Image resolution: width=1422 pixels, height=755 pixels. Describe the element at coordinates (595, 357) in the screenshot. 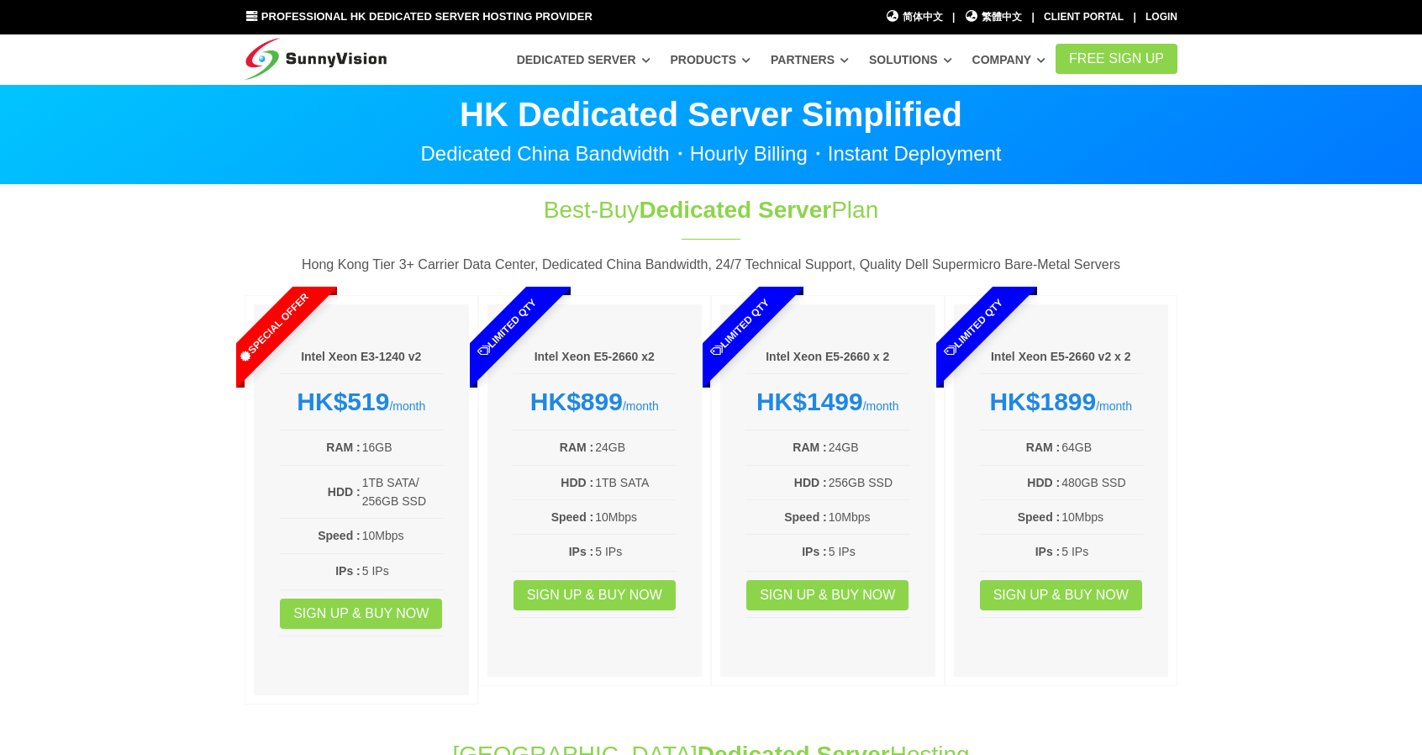

I see `h6: Intel Xeon E5-2660 x2` at that location.